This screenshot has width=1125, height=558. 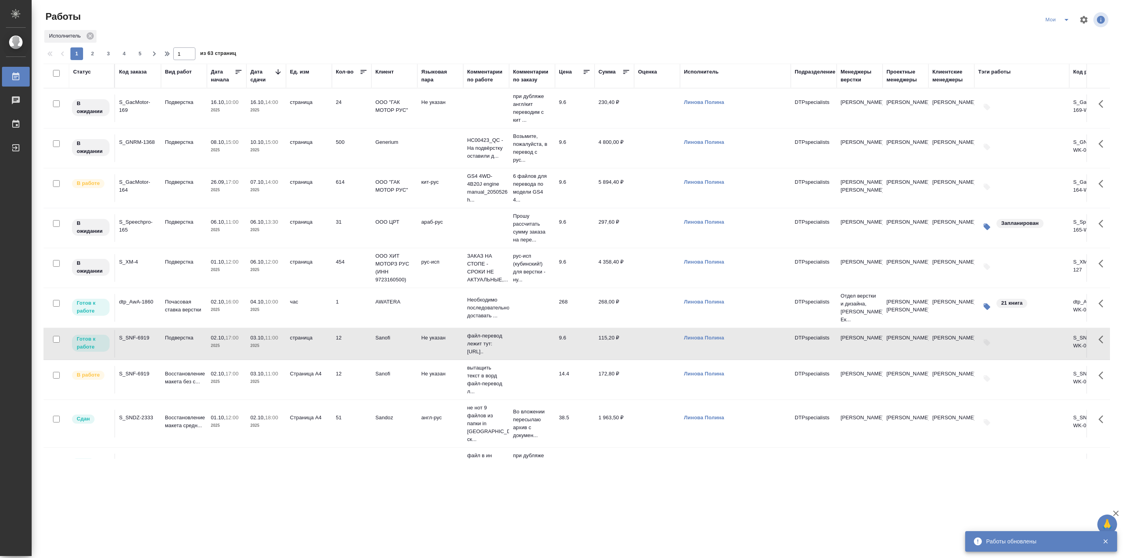 What do you see at coordinates (1092, 188) in the screenshot?
I see `td: S_GacMotor-164-WK-026` at bounding box center [1092, 188].